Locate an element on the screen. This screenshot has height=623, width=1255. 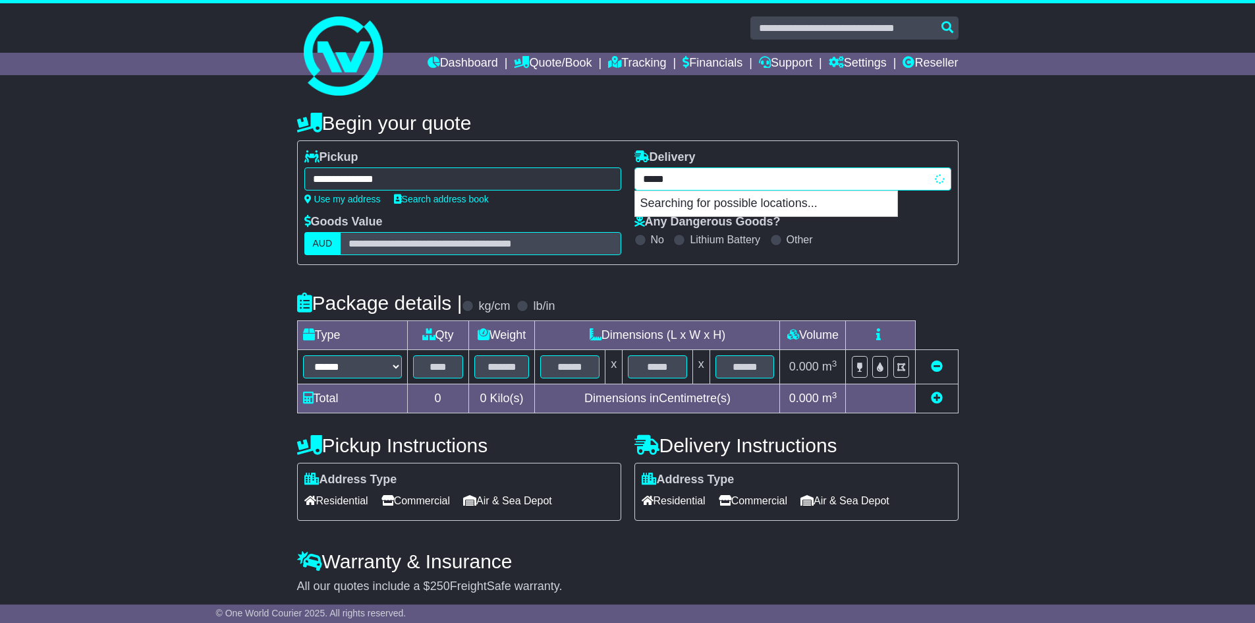
td: Total is located at coordinates (352, 399).